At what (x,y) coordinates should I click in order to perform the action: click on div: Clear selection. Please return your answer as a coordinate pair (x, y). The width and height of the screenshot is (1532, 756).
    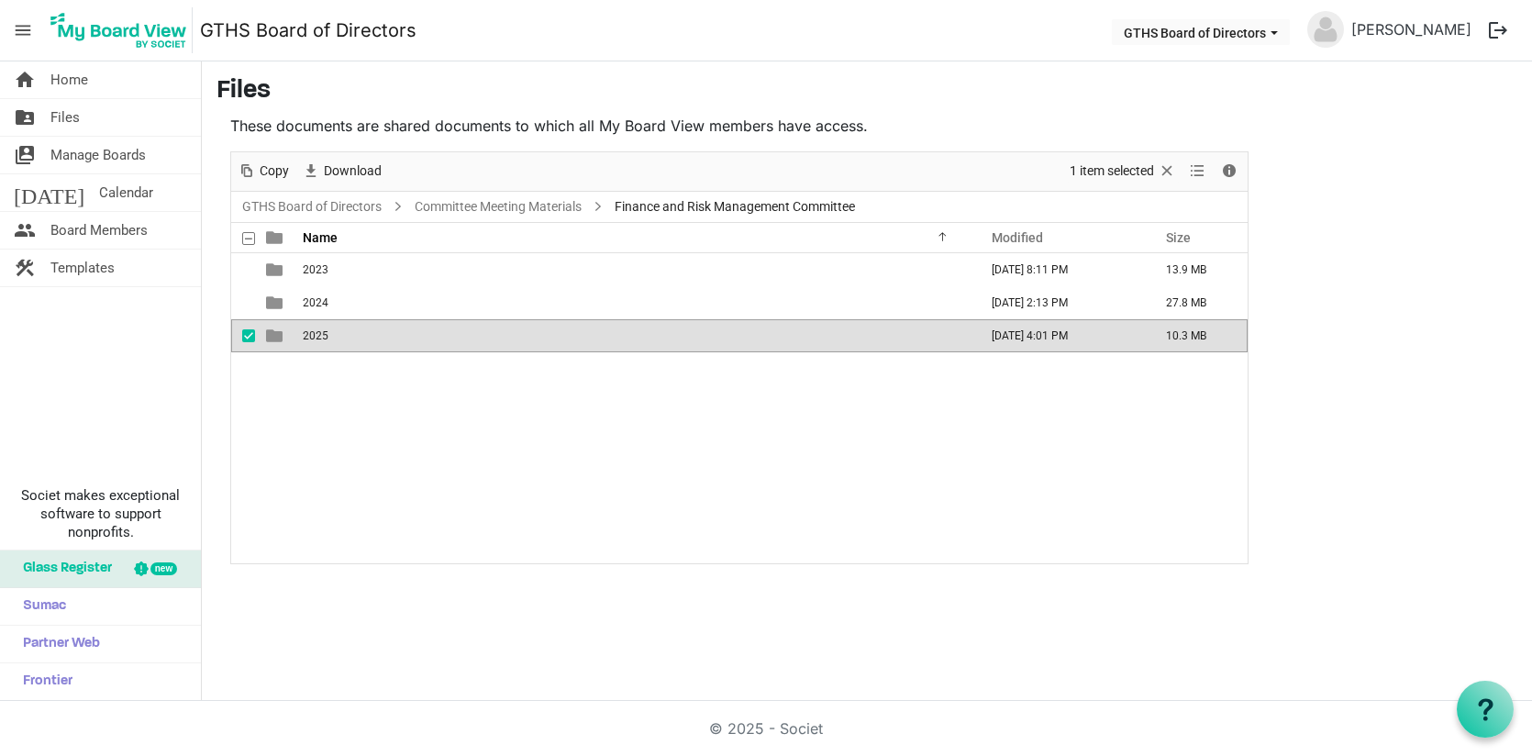
    Looking at the image, I should click on (1123, 172).